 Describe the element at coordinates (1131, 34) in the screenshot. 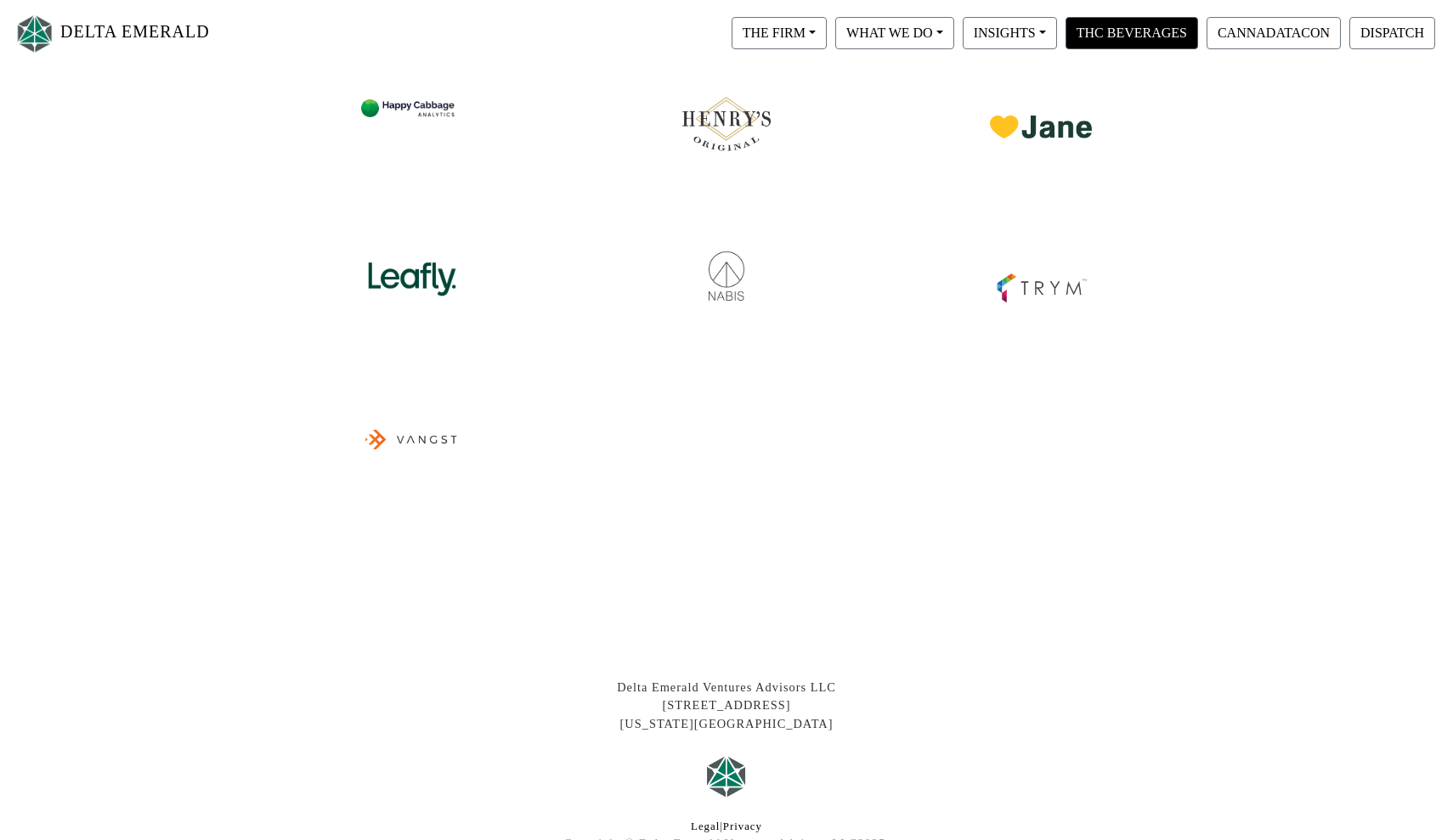

I see `button: THC BEVERAGES` at that location.